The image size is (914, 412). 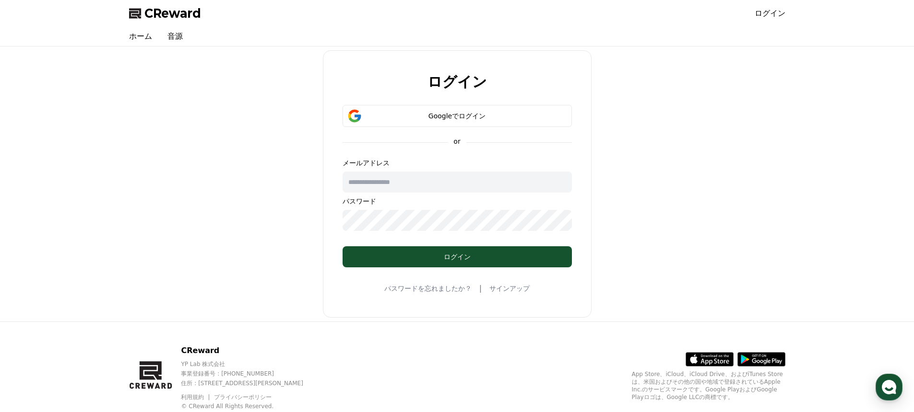 I want to click on span: Messages, so click(x=94, y=323).